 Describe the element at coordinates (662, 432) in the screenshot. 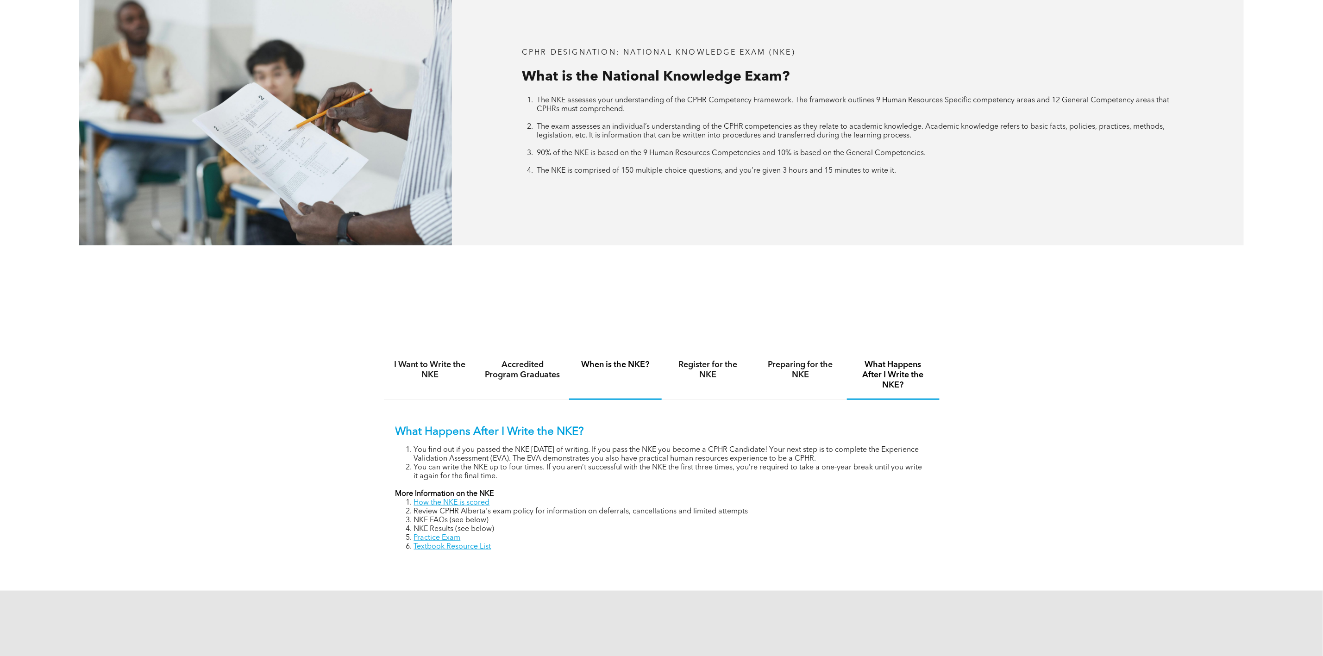

I see `p: What Happens After I Write the NKE?` at that location.